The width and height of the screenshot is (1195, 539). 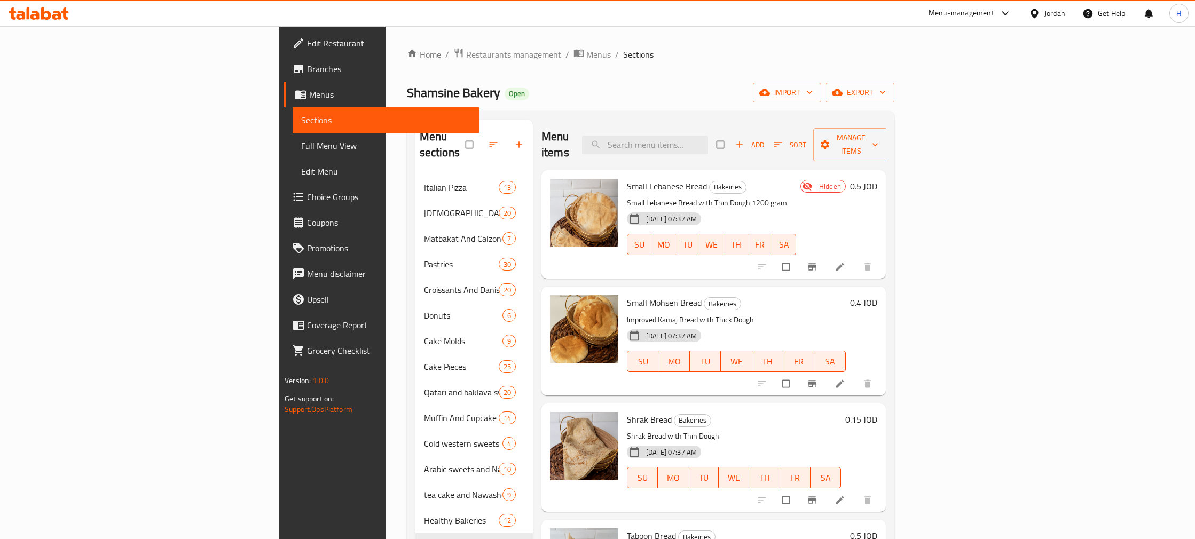 I want to click on span: Select all sections, so click(x=470, y=145).